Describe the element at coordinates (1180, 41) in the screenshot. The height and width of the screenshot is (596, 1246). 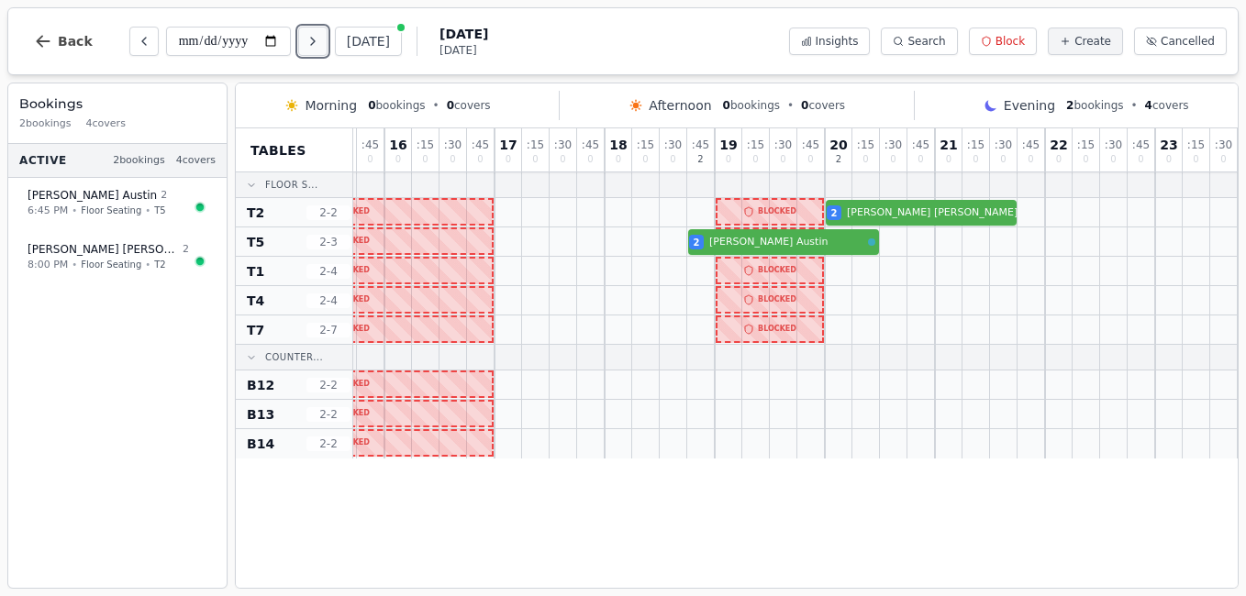
I see `button: Cancelled` at that location.